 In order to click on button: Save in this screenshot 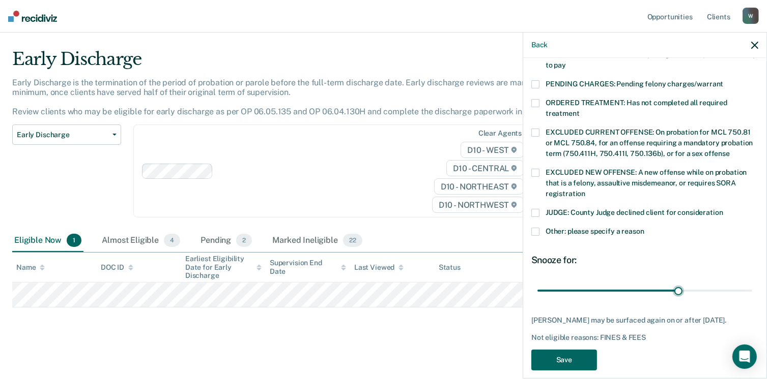, I will do `click(564, 360)`.